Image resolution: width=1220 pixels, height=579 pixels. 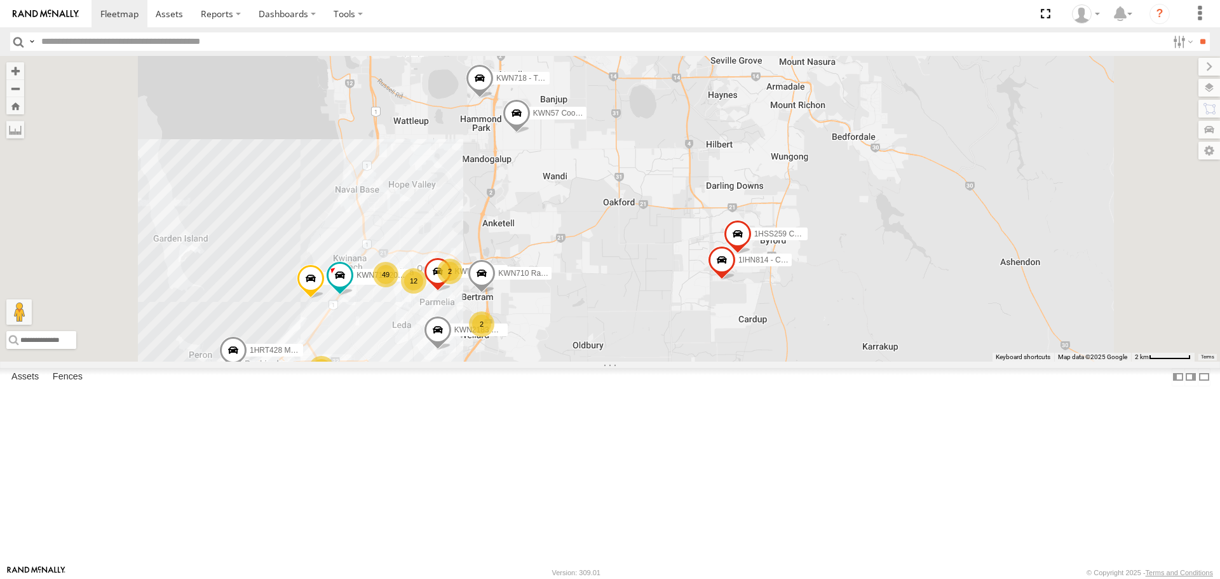 I want to click on label: Search Filter Options, so click(x=1182, y=41).